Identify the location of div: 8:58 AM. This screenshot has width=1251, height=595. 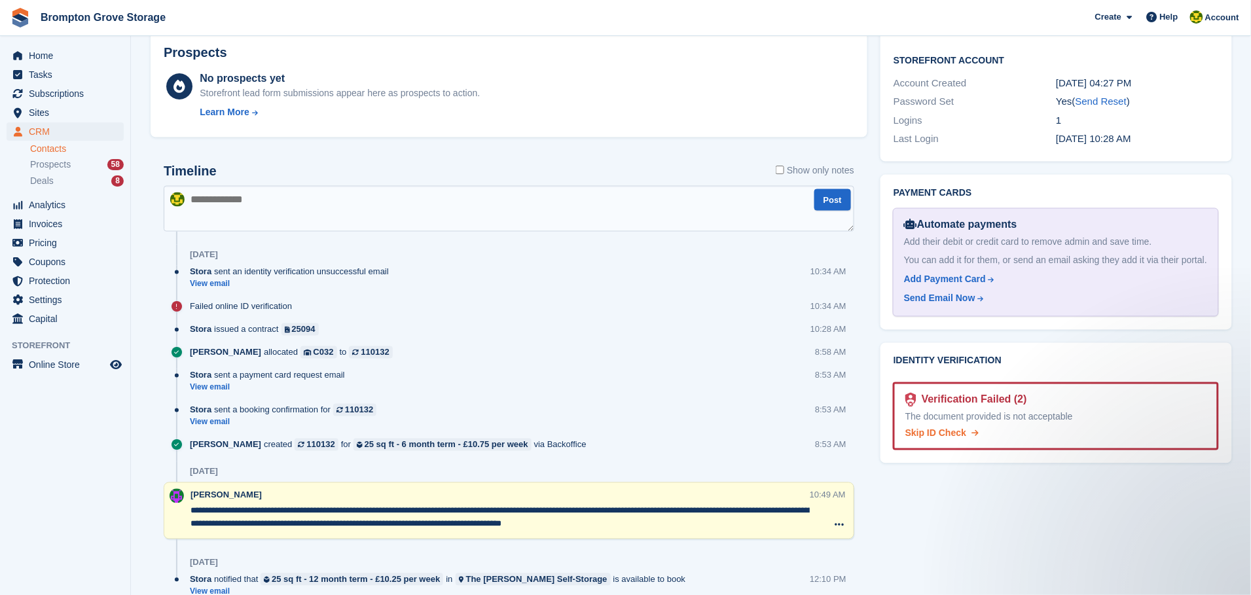
(831, 352).